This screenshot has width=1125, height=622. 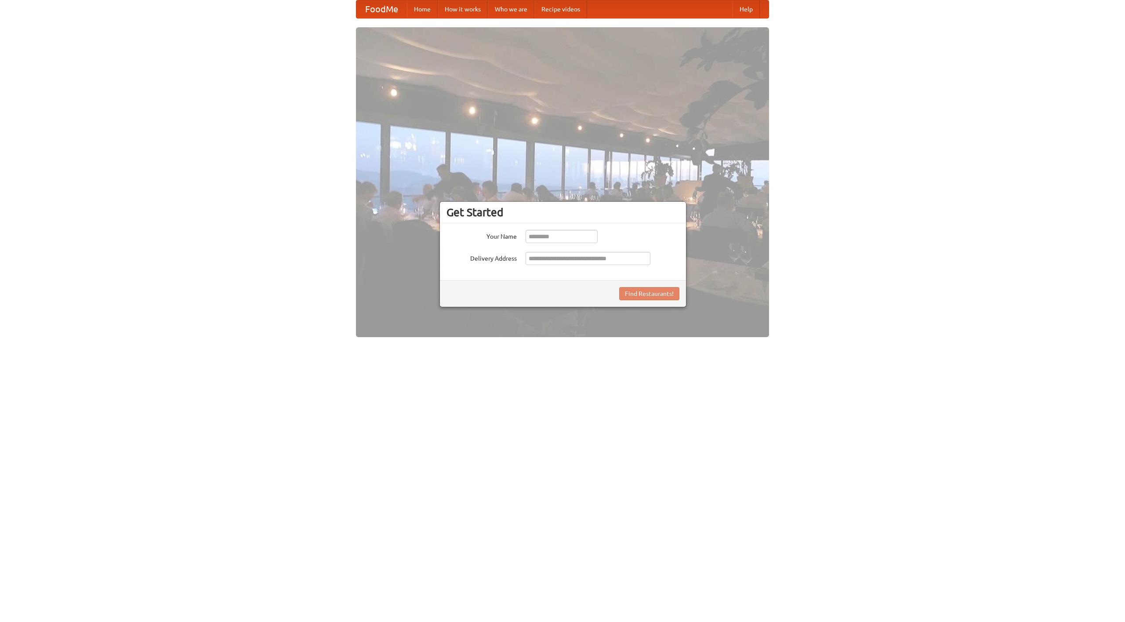 I want to click on a: Help, so click(x=746, y=9).